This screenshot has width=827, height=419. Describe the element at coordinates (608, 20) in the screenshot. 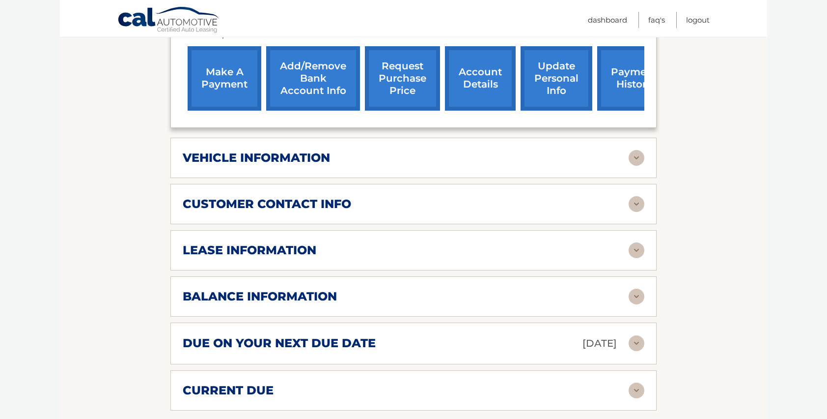

I see `a: Dashboard` at that location.